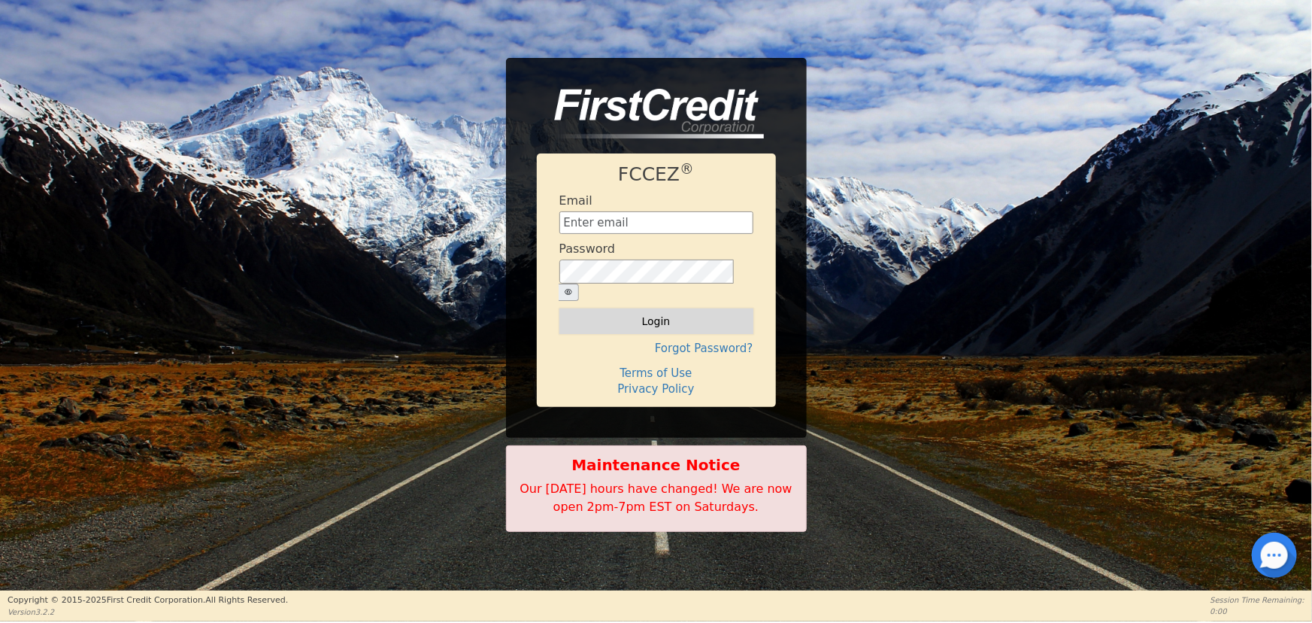 The width and height of the screenshot is (1312, 623). I want to click on h4: Forgot Password?, so click(657, 348).